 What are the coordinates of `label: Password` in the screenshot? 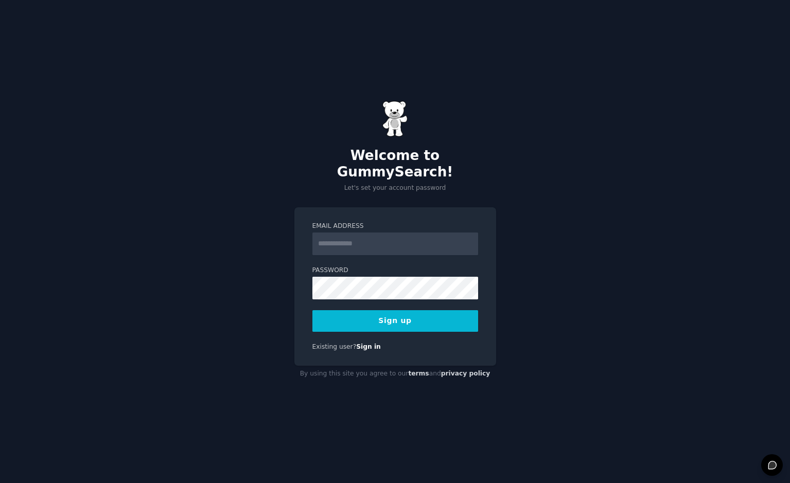 It's located at (395, 271).